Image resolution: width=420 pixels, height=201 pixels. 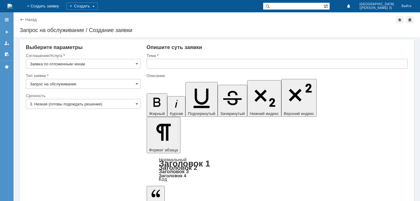 What do you see at coordinates (233, 113) in the screenshot?
I see `span: Зачеркнутый` at bounding box center [233, 113].